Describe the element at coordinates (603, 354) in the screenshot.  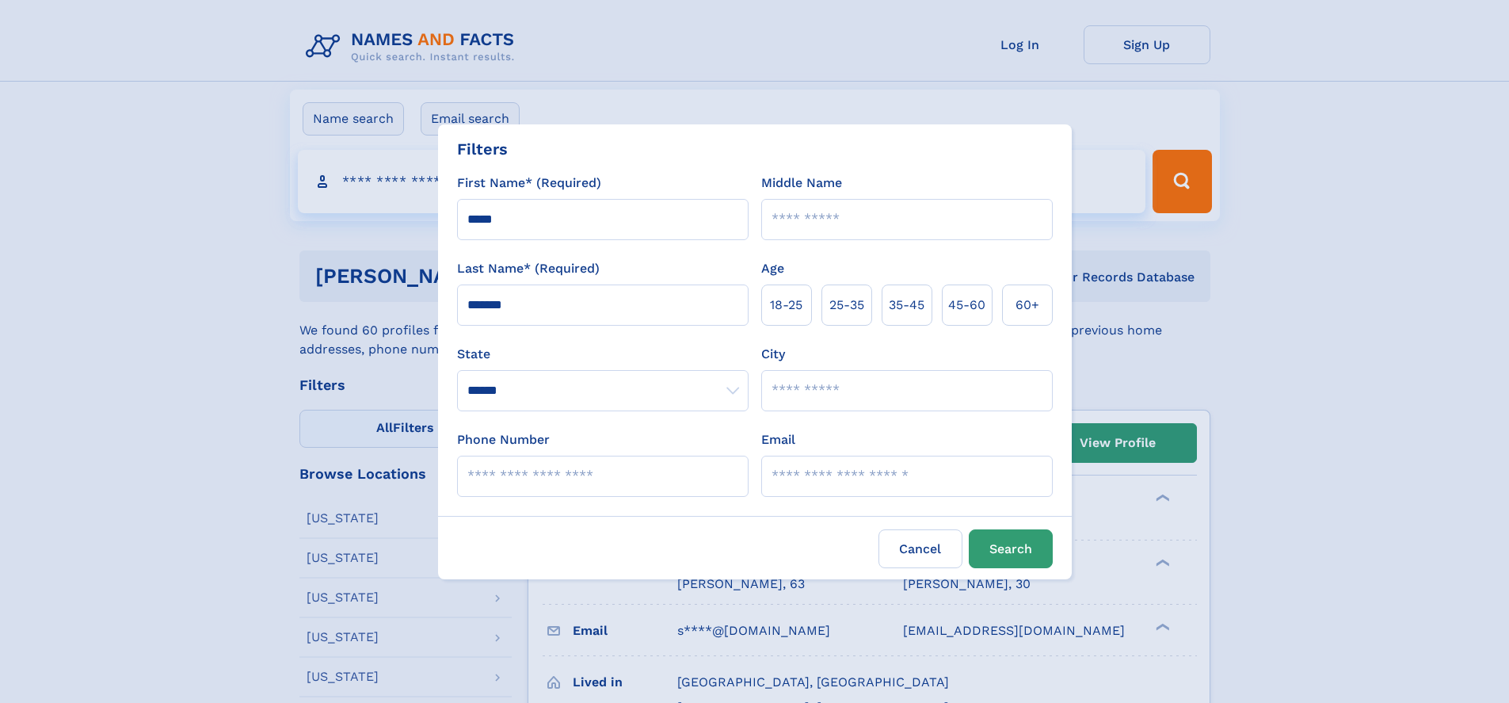
I see `label: State` at that location.